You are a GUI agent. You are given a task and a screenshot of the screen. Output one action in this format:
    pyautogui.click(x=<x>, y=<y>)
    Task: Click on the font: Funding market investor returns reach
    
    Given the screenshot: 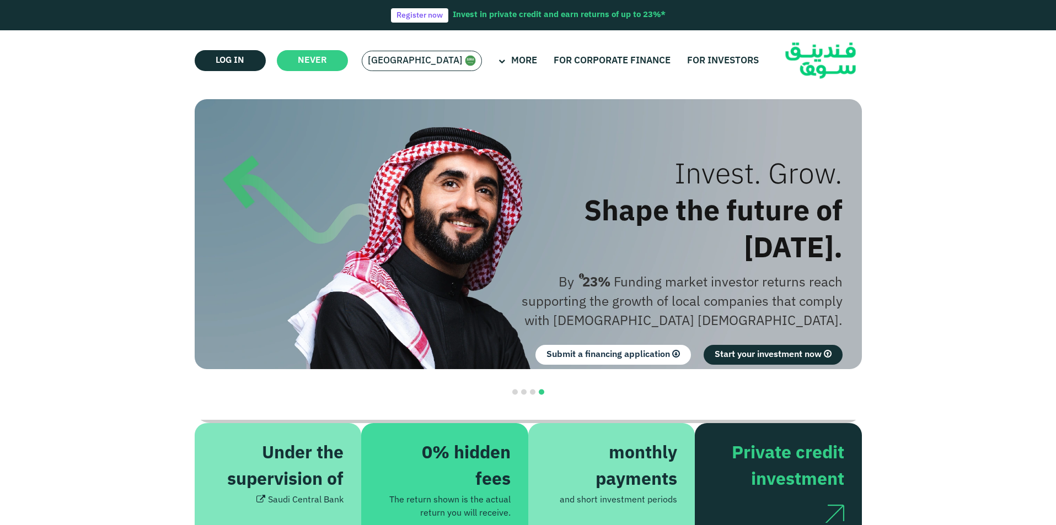 What is the action you would take?
    pyautogui.click(x=728, y=283)
    